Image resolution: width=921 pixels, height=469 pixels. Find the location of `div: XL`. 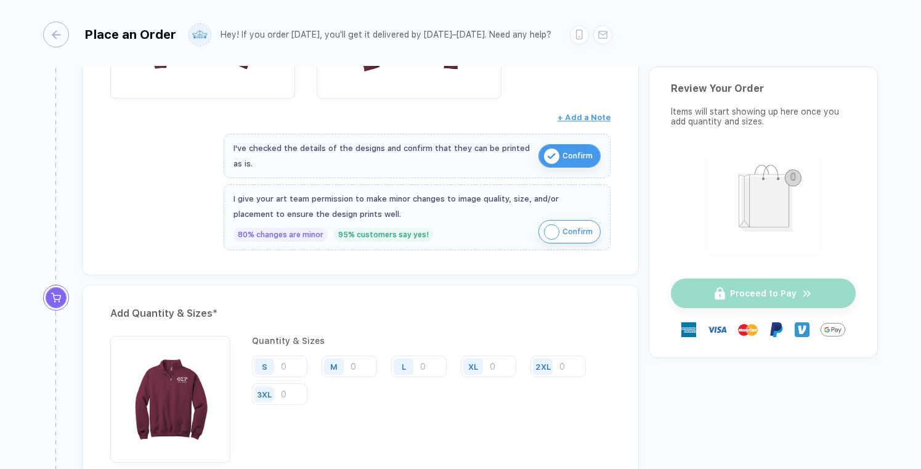

div: XL is located at coordinates (473, 366).